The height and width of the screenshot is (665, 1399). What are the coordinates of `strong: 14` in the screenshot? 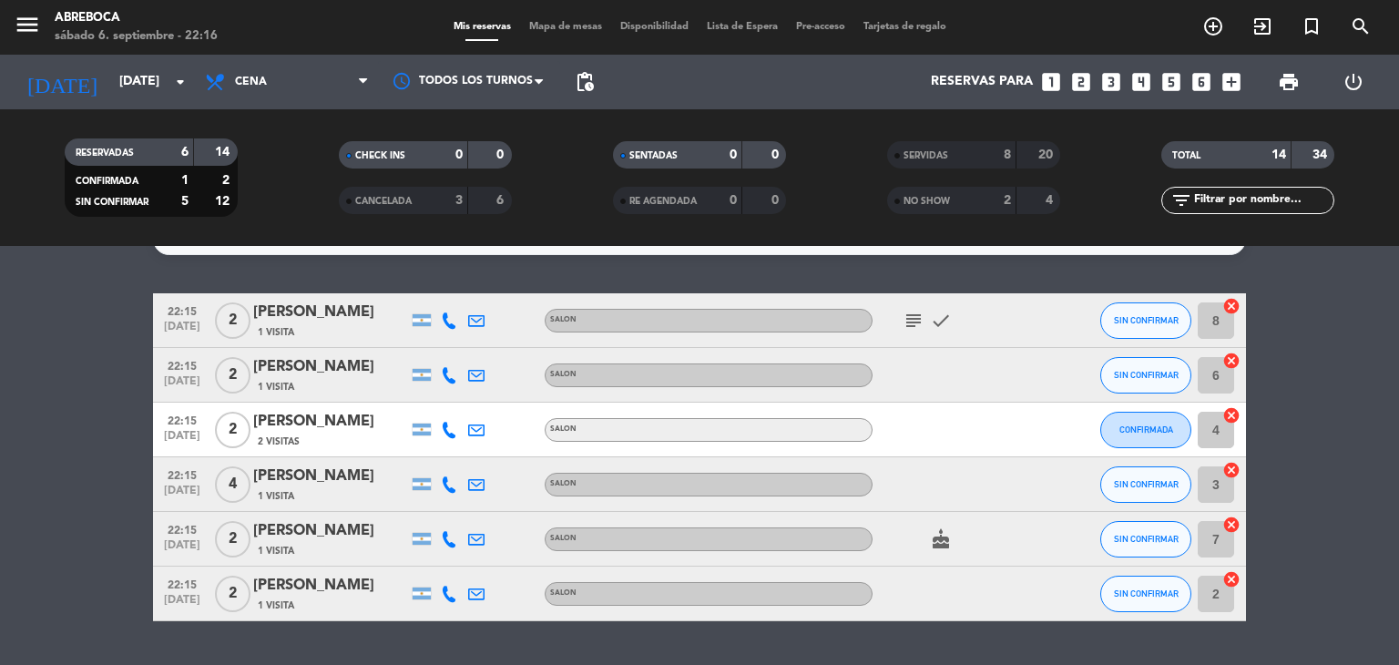 It's located at (224, 152).